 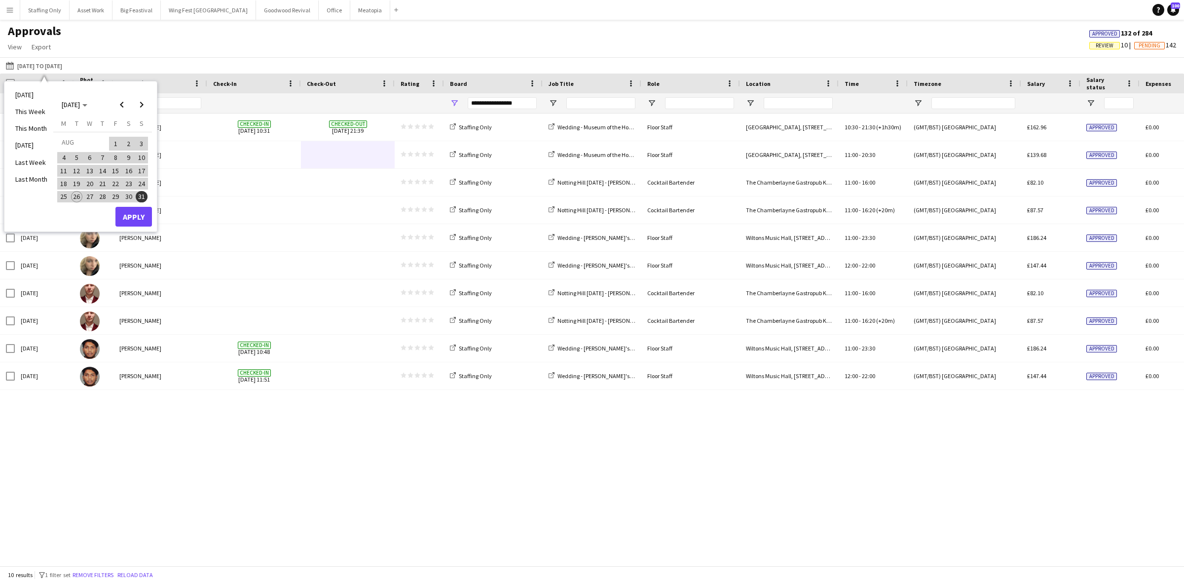 I want to click on td: AUG, so click(x=83, y=143).